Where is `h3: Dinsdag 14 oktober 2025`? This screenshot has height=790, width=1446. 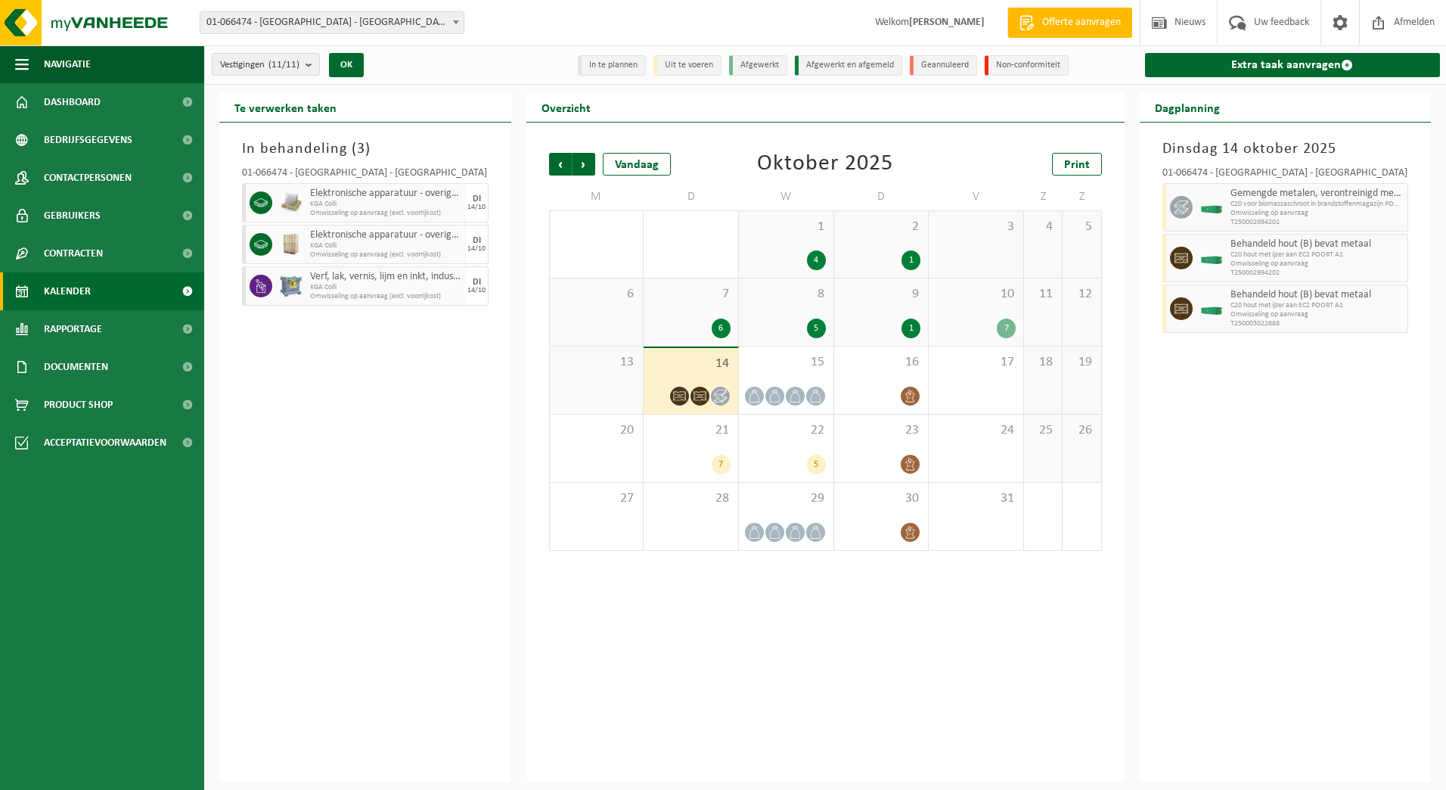
h3: Dinsdag 14 oktober 2025 is located at coordinates (1286, 149).